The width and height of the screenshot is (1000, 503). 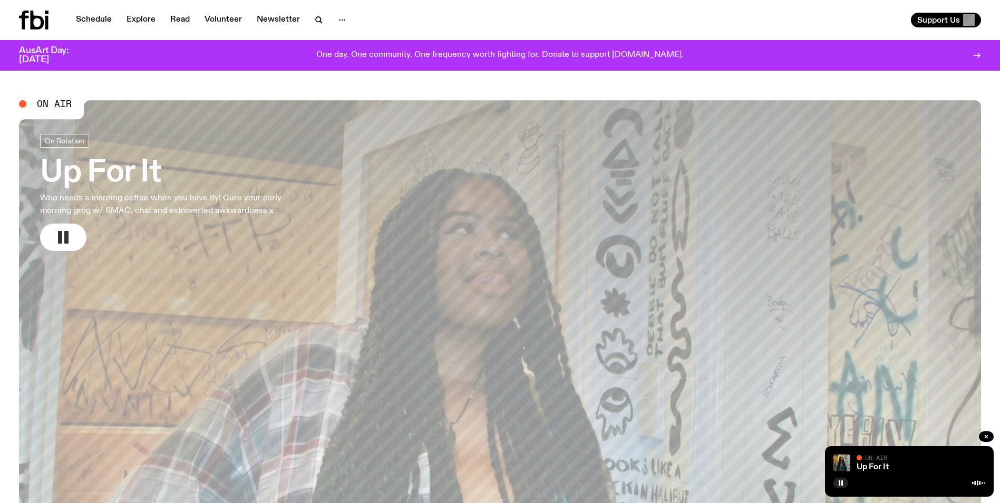 What do you see at coordinates (175, 205) in the screenshot?
I see `p: Who needs a morning coffee when you have Ify! Cure your early morning grog w/ SMAC, chat and extr...` at bounding box center [175, 205].